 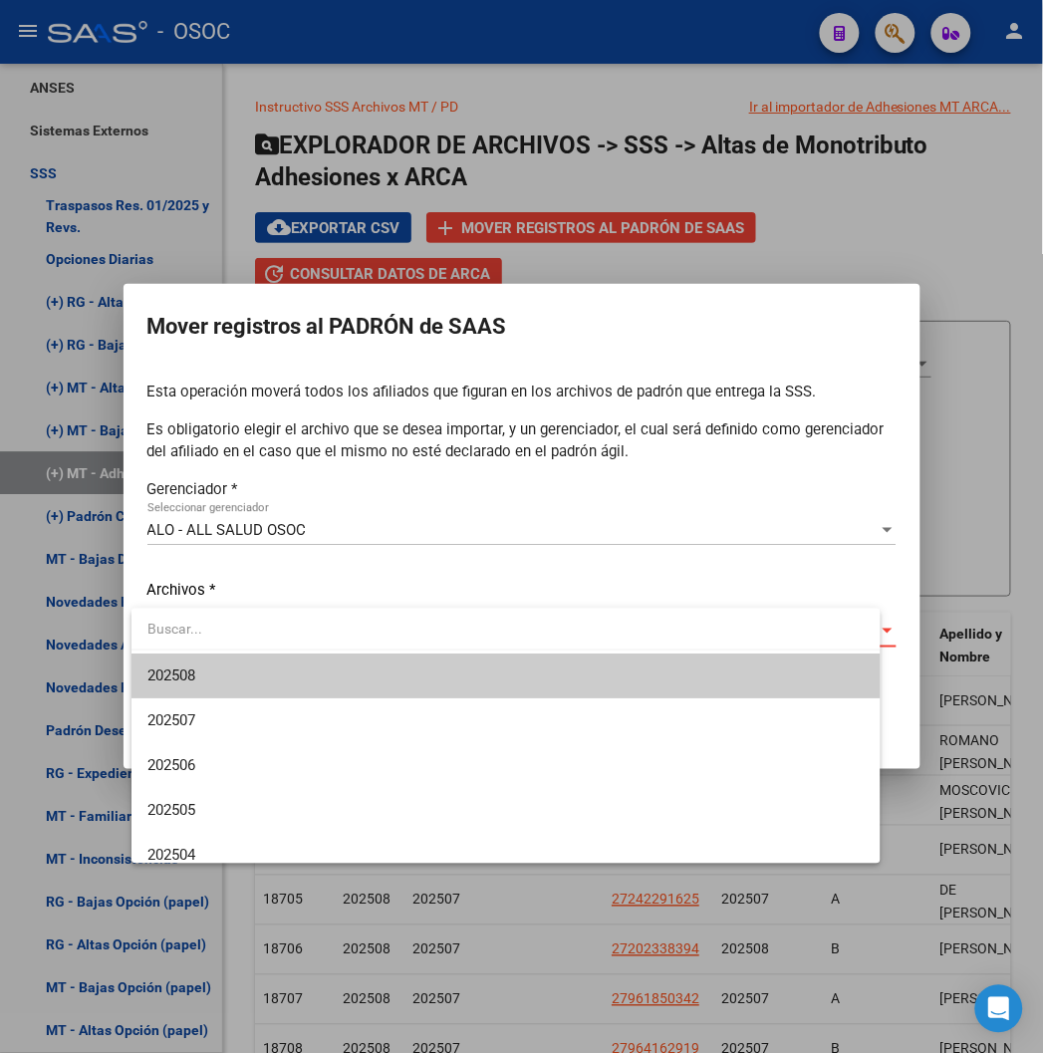 What do you see at coordinates (506, 628) in the screenshot?
I see `input: dropdown search` at bounding box center [506, 628].